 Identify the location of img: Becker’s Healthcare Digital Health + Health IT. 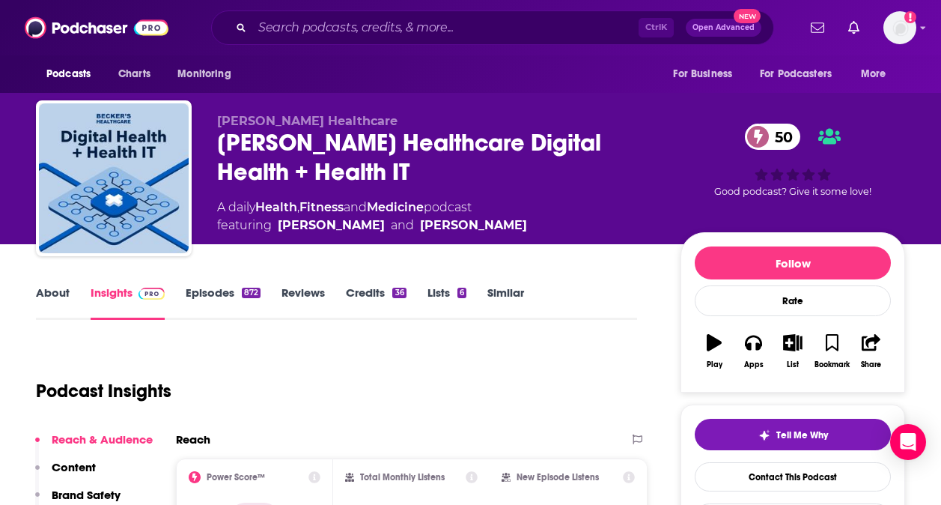
(114, 178).